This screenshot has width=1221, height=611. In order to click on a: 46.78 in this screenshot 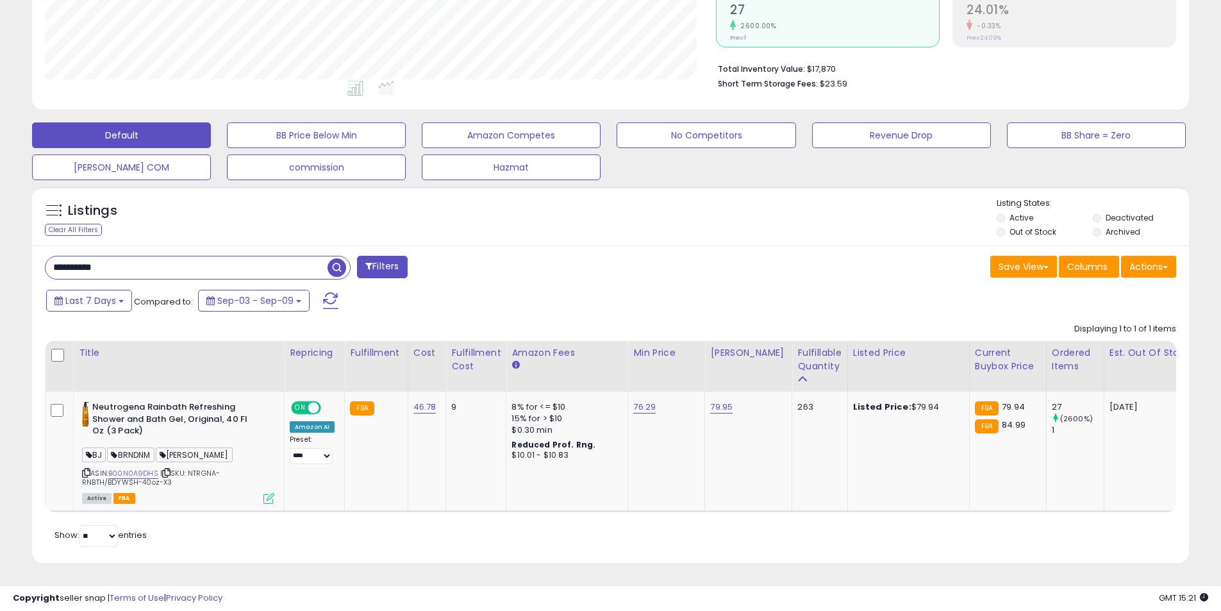, I will do `click(425, 407)`.